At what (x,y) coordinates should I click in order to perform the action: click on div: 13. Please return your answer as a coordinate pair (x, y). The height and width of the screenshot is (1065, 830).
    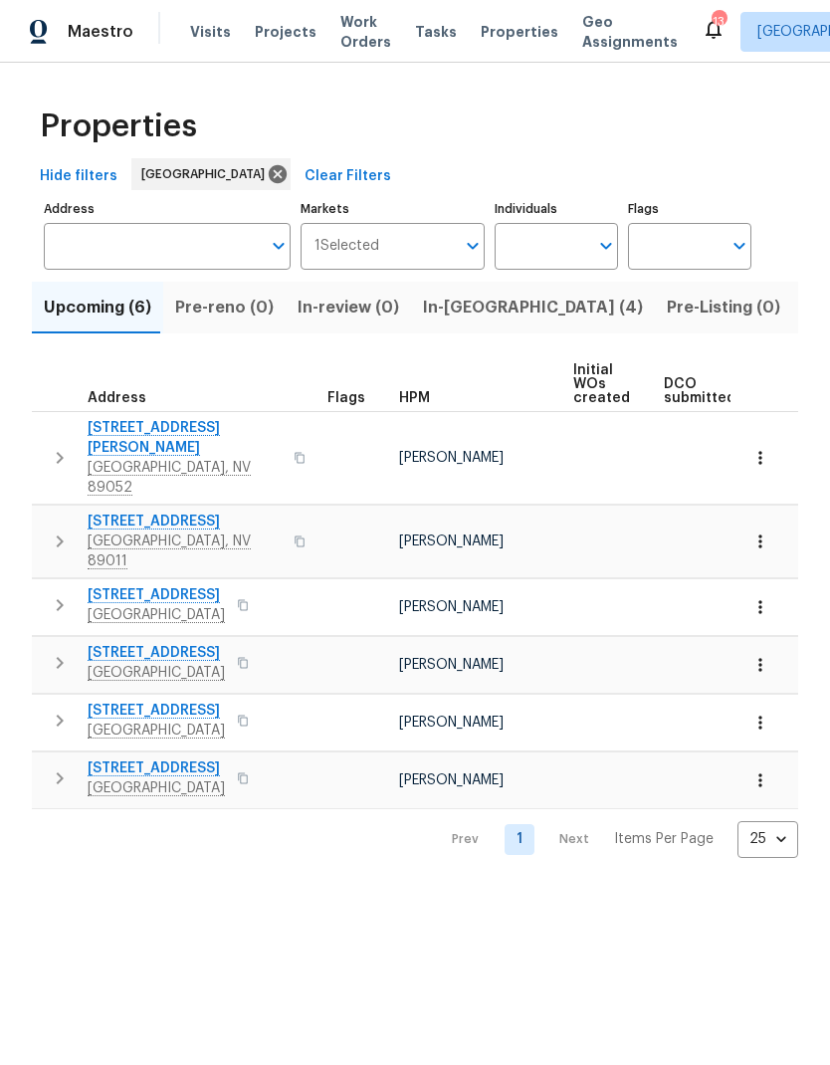
    Looking at the image, I should click on (718, 22).